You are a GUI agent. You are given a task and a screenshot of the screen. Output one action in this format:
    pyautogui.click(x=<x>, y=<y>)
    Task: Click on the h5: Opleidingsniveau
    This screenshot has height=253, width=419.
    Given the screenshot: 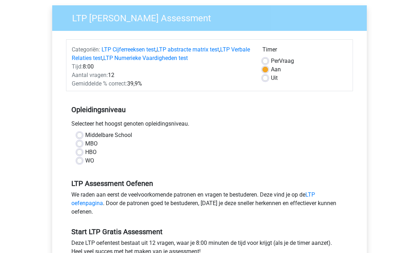 What is the action you would take?
    pyautogui.click(x=210, y=110)
    